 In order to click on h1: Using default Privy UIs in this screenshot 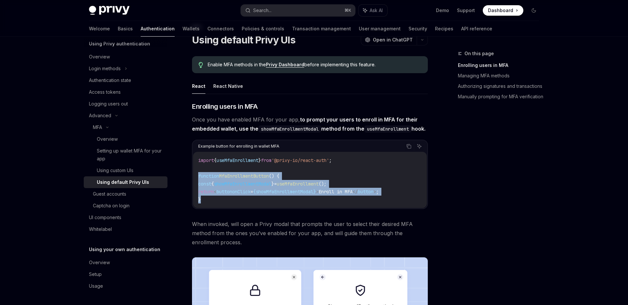, I will do `click(244, 40)`.